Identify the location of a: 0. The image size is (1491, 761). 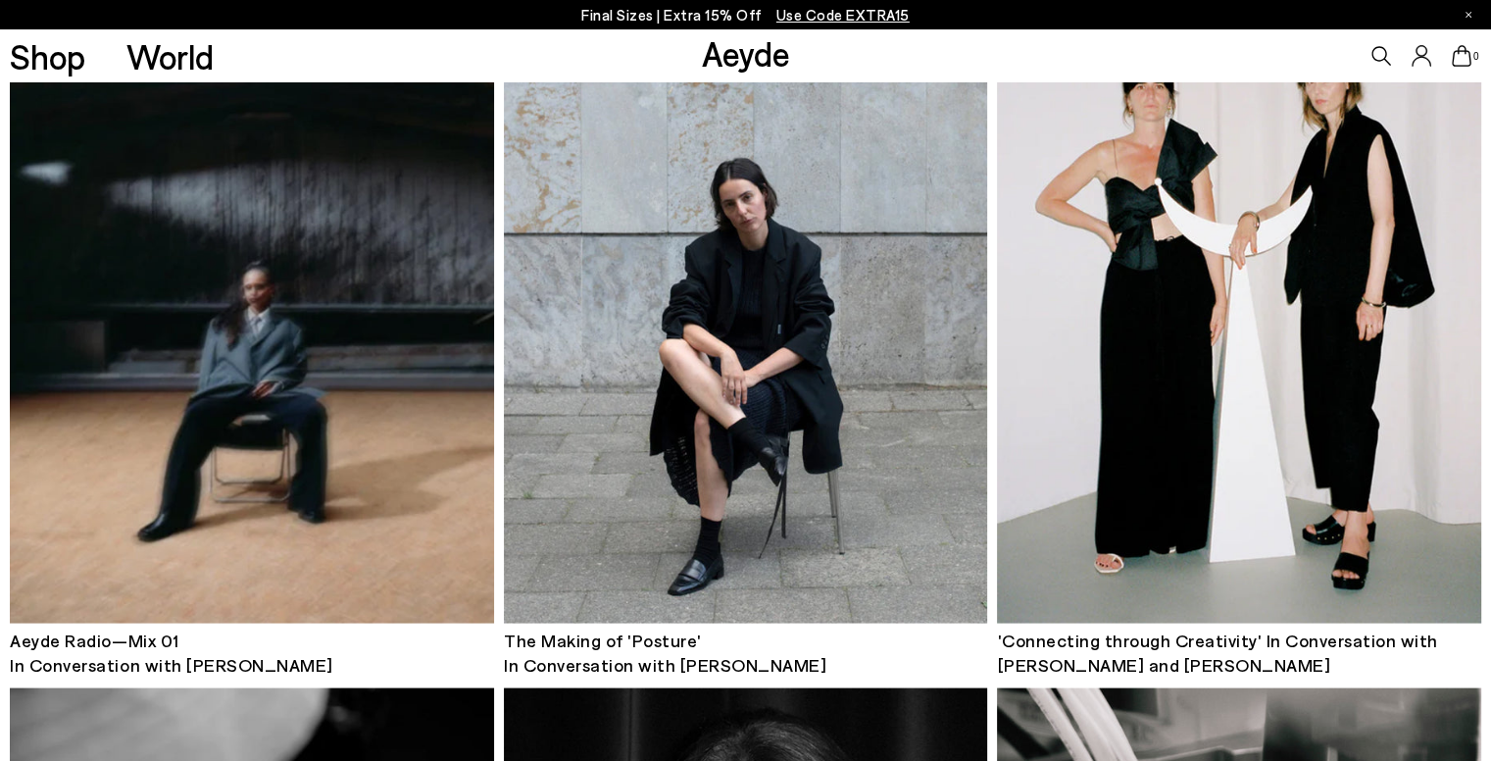
(1462, 56).